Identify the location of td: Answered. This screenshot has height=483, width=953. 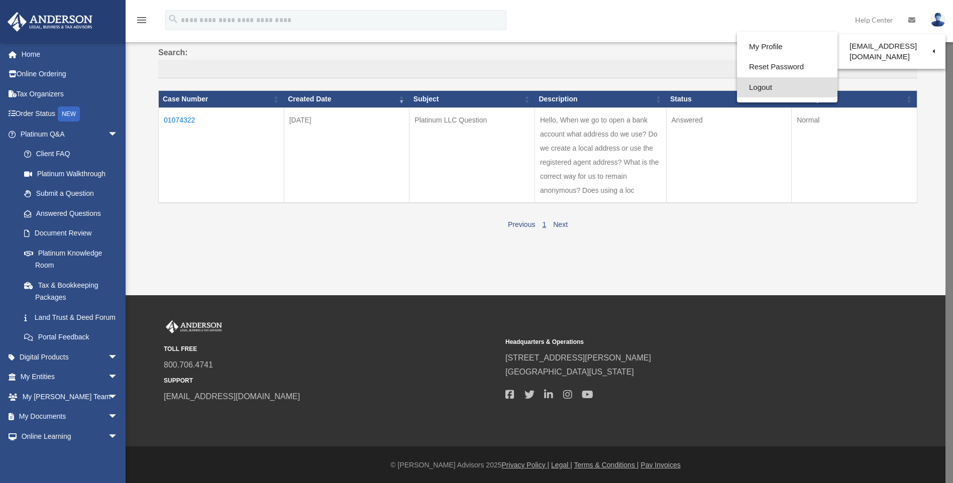
(729, 156).